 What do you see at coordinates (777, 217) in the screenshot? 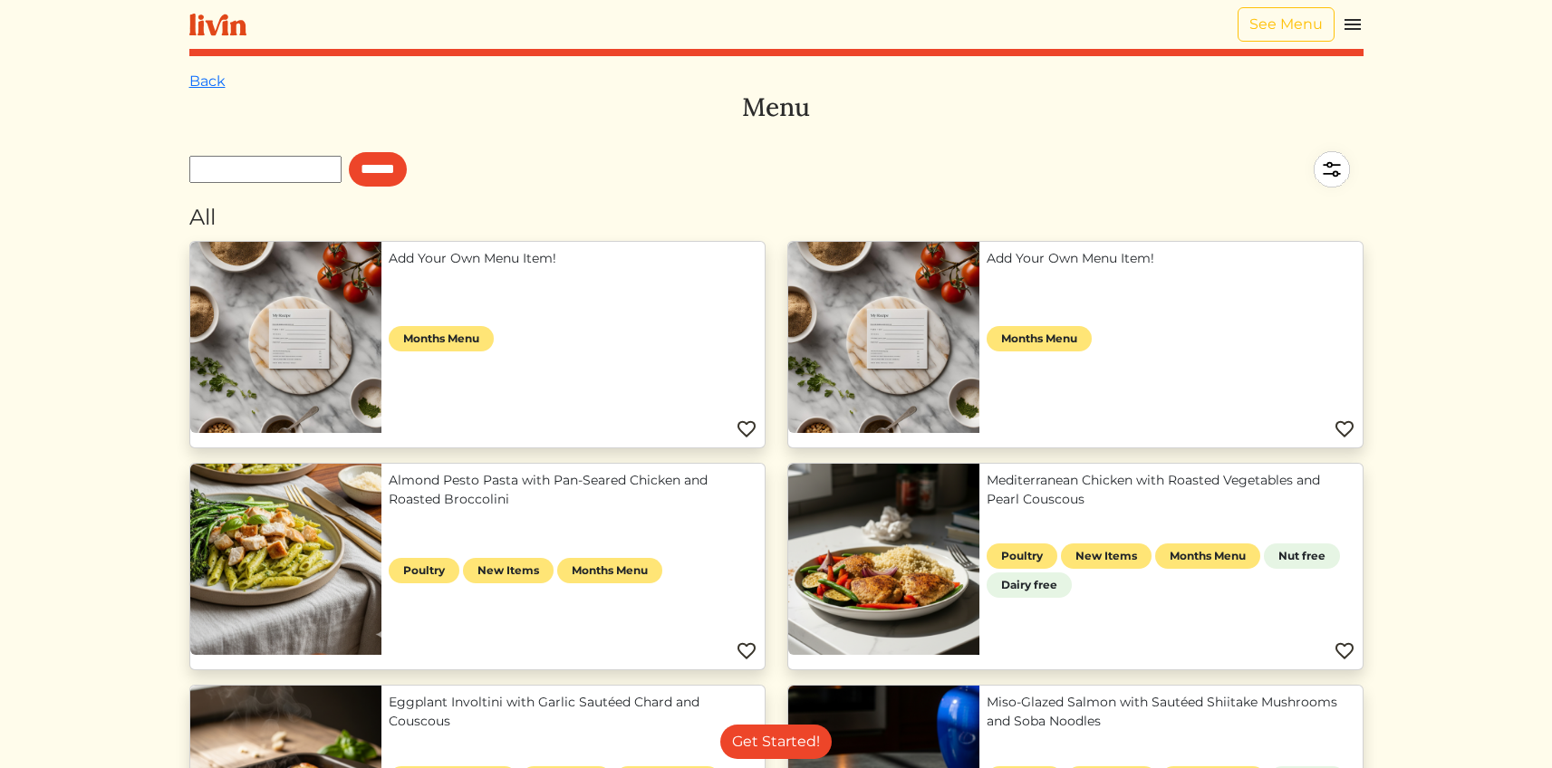
I see `div: All` at bounding box center [777, 217].